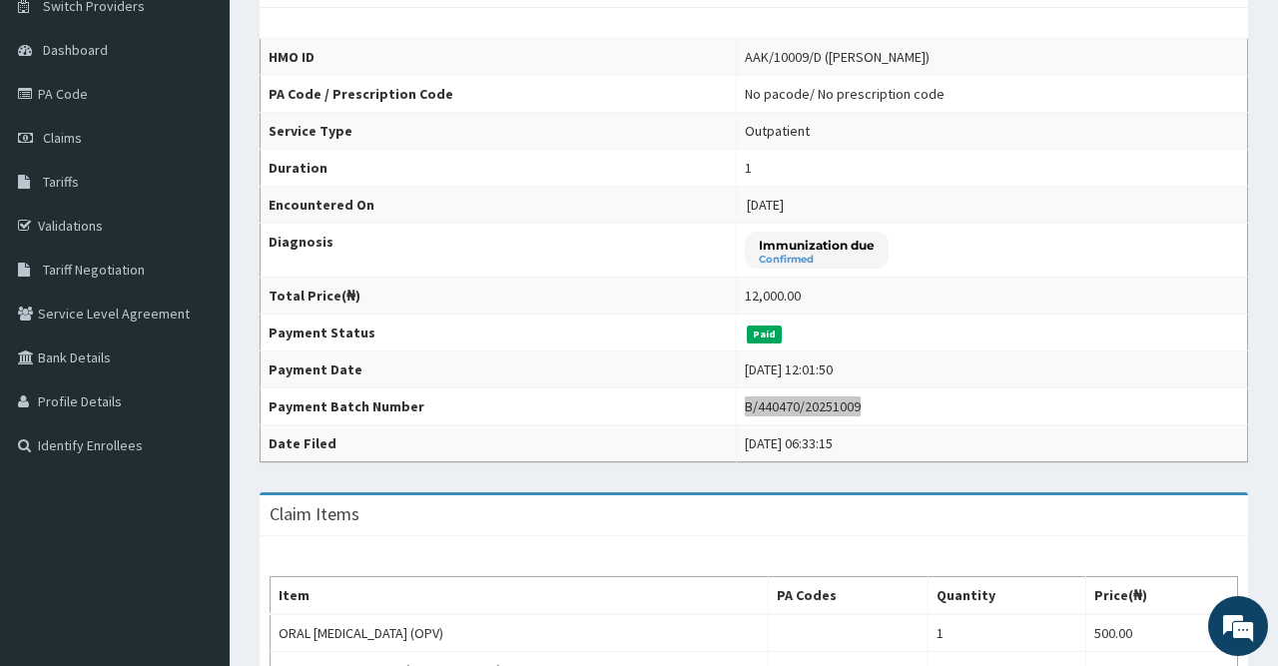  What do you see at coordinates (1163, 596) in the screenshot?
I see `th: Price(₦)` at bounding box center [1163, 596].